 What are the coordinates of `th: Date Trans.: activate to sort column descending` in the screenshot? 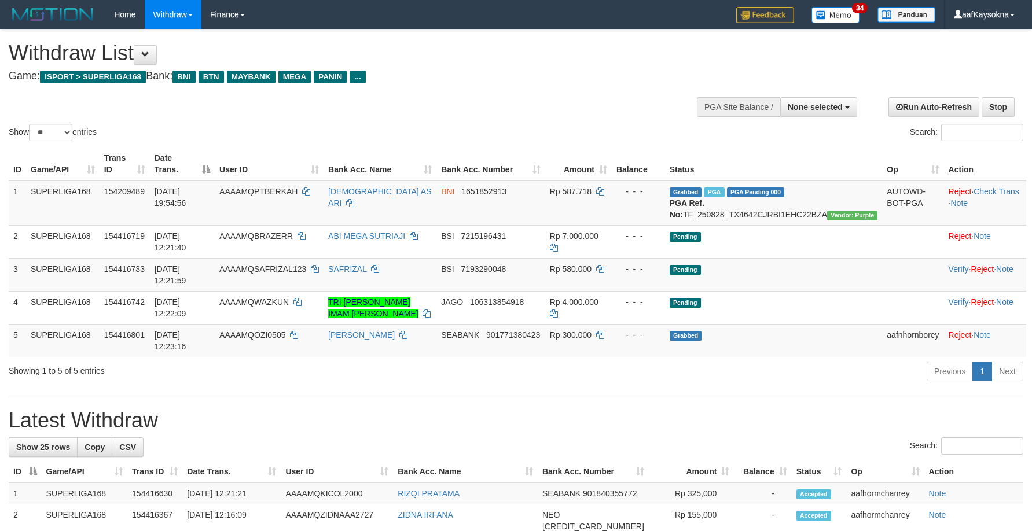 It's located at (182, 164).